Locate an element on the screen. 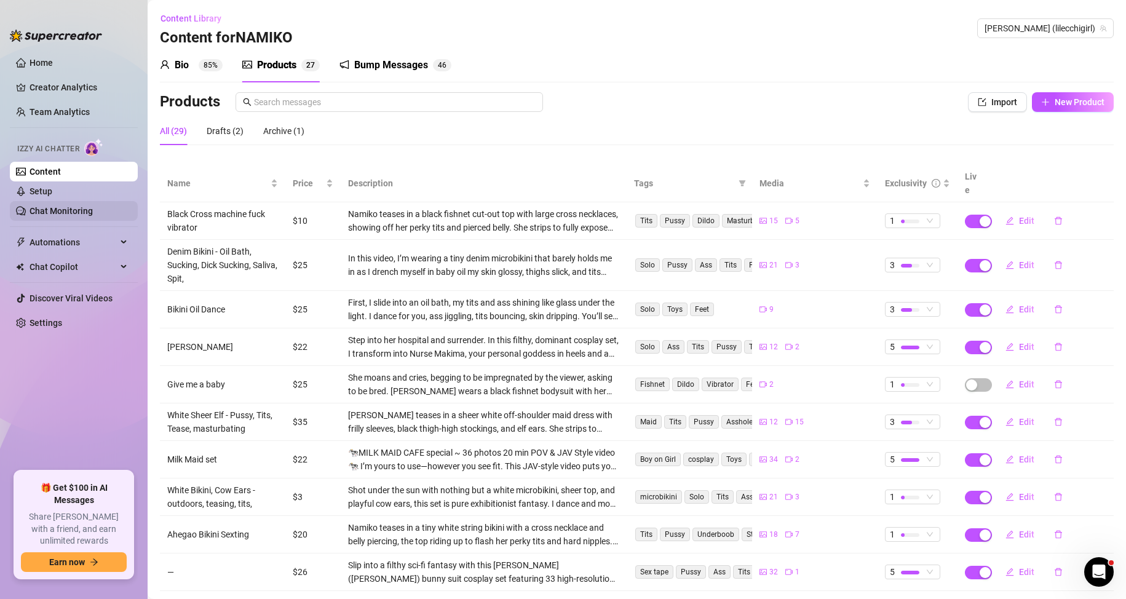  div: All (29) is located at coordinates (173, 131).